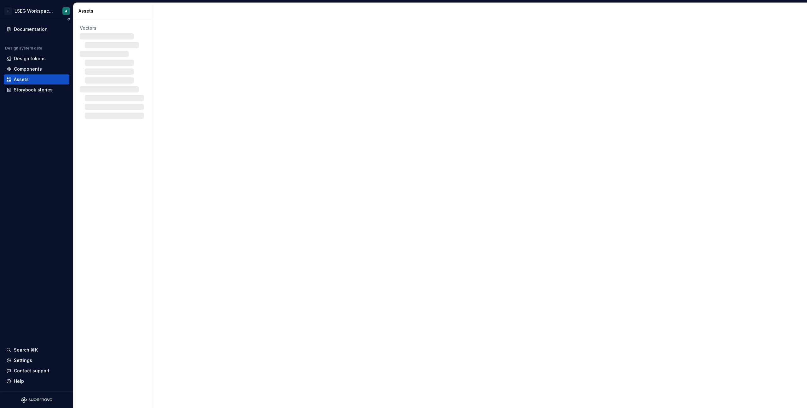 Image resolution: width=807 pixels, height=408 pixels. I want to click on a: Supernova Logo, so click(37, 400).